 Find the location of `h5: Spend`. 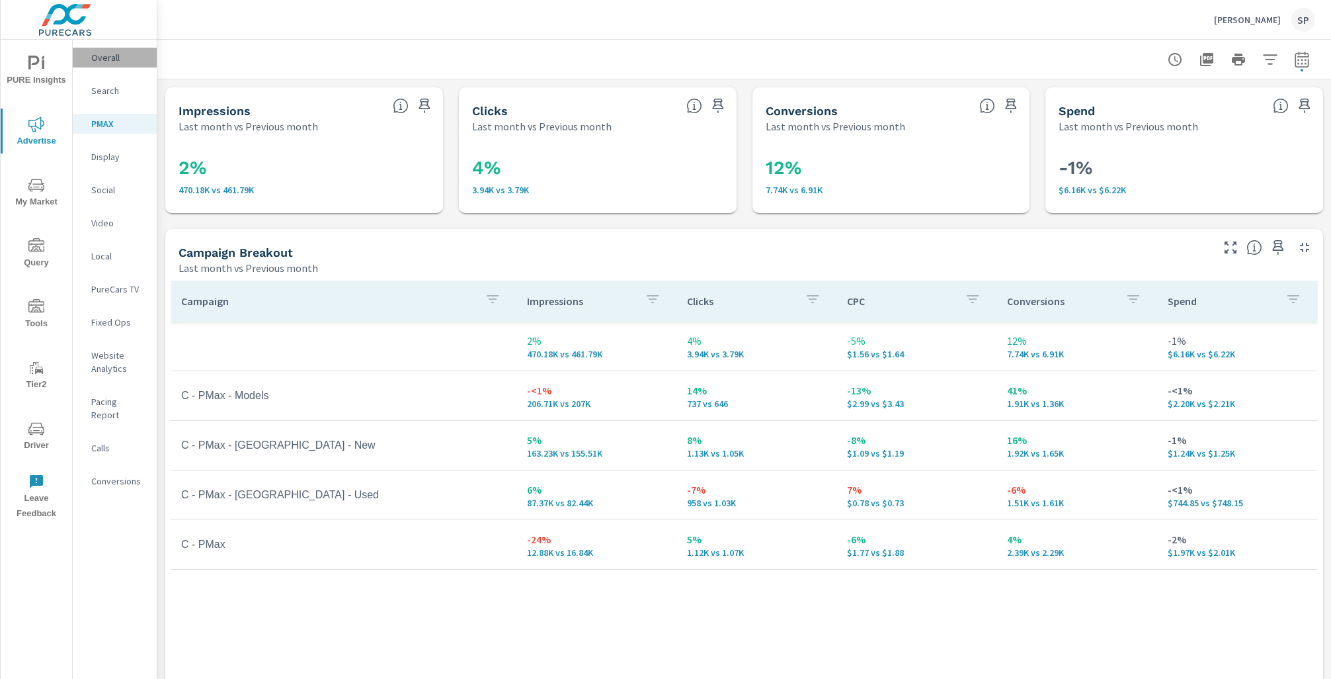

h5: Spend is located at coordinates (1077, 110).